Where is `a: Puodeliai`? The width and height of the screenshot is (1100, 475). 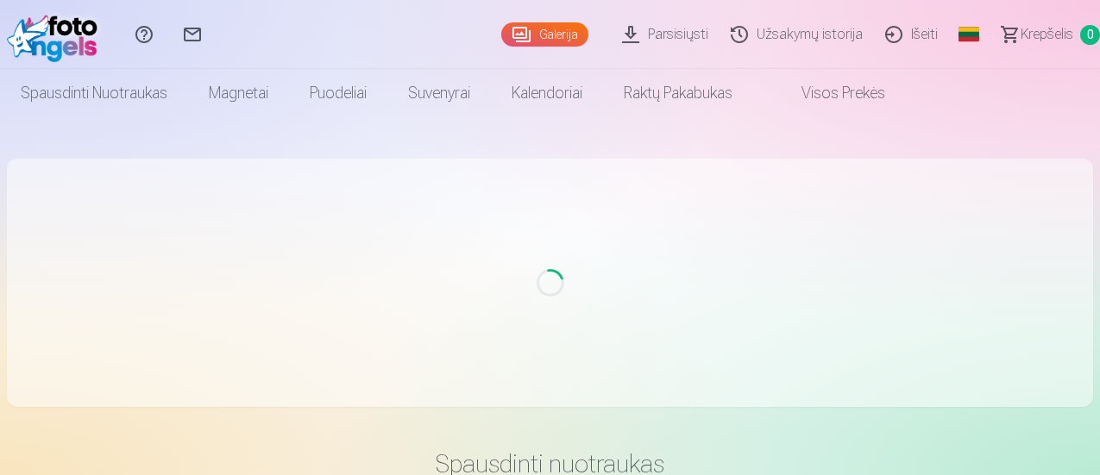
a: Puodeliai is located at coordinates (338, 93).